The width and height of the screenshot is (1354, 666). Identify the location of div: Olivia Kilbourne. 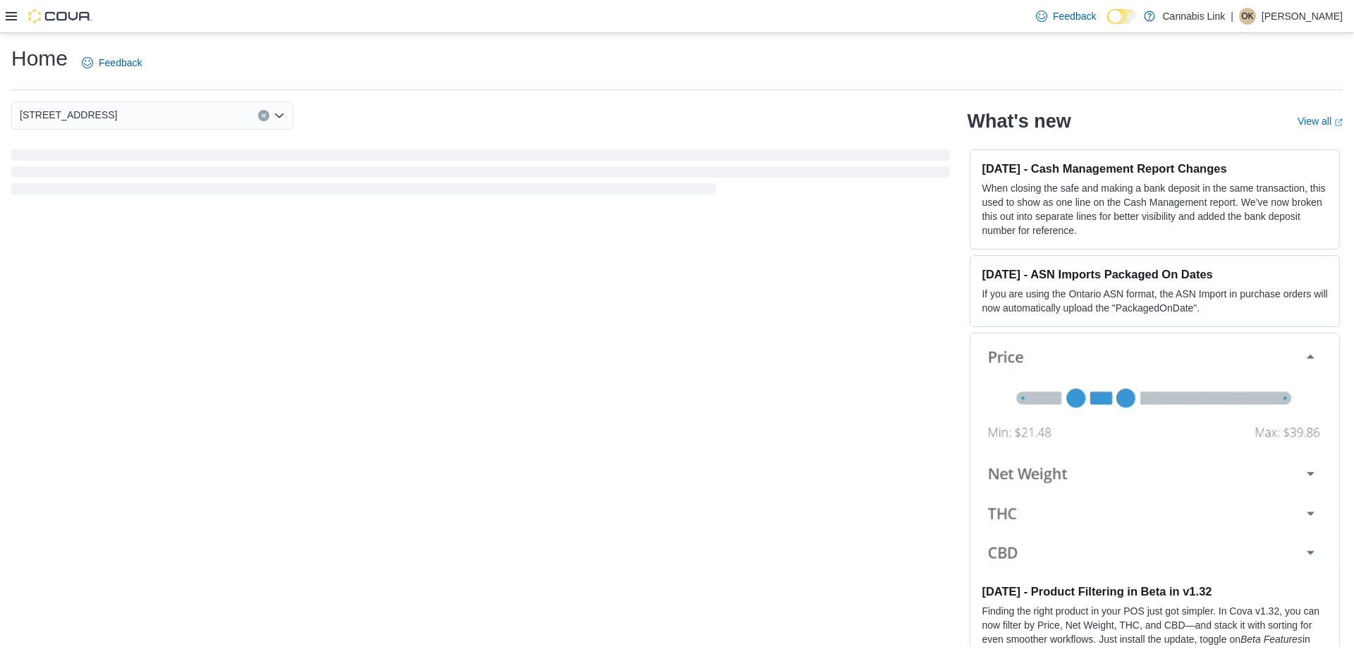
(1247, 16).